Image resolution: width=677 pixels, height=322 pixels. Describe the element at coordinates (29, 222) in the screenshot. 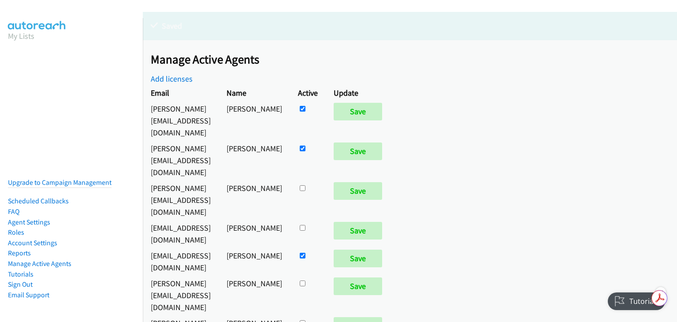

I see `a: Agent Settings` at that location.